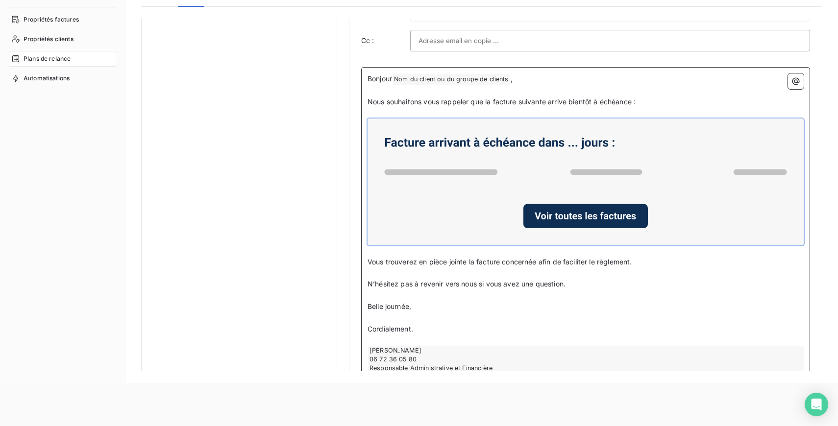  Describe the element at coordinates (816, 405) in the screenshot. I see `div: Open Intercom Messenger` at that location.